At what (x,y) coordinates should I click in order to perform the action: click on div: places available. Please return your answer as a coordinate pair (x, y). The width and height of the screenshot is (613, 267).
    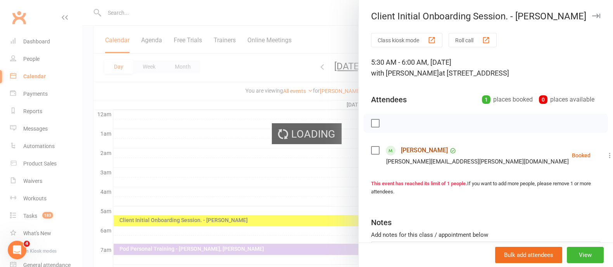
    Looking at the image, I should click on (567, 100).